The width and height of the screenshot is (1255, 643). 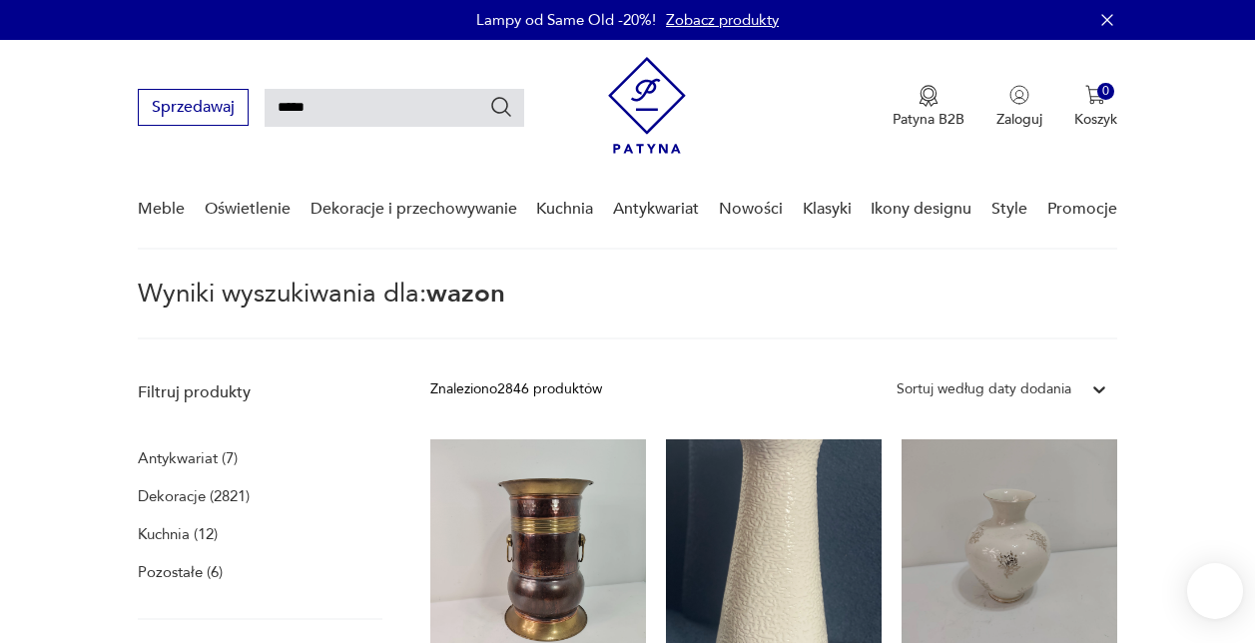 I want to click on div: Znaleziono 2846 produktów, so click(x=516, y=389).